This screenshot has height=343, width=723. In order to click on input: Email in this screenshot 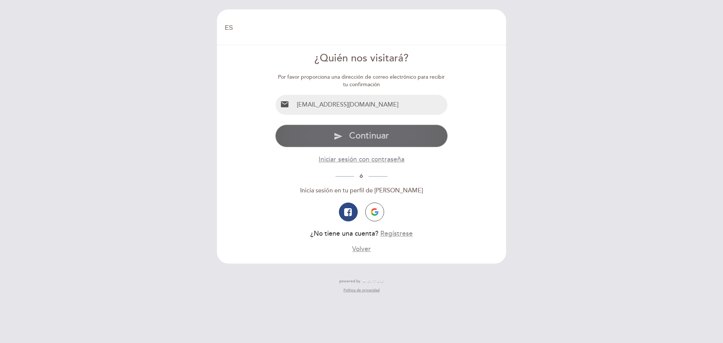, I will do `click(371, 105)`.